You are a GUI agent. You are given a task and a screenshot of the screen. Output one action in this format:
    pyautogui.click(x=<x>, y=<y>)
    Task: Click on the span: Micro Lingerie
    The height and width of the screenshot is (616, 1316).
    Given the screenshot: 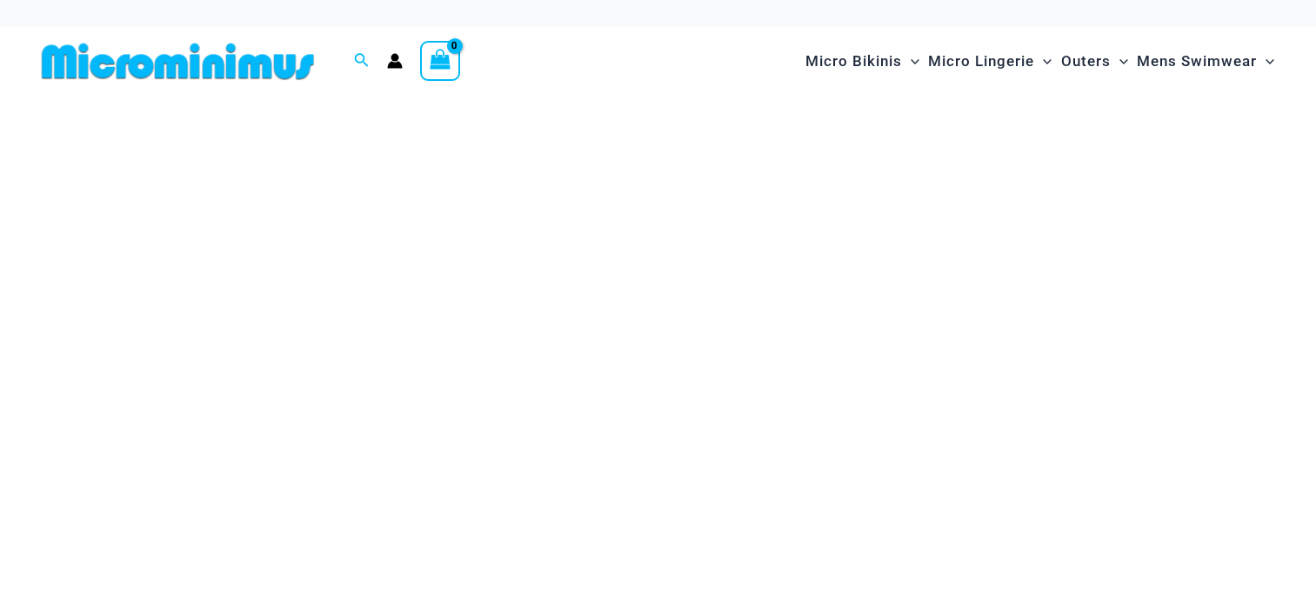 What is the action you would take?
    pyautogui.click(x=981, y=61)
    